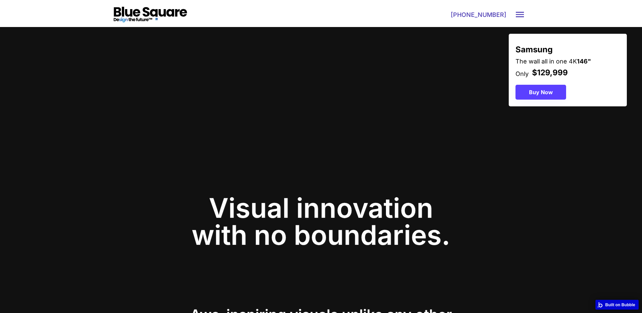 This screenshot has width=642, height=313. Describe the element at coordinates (553, 61) in the screenshot. I see `div: The wall all in one 4K` at that location.